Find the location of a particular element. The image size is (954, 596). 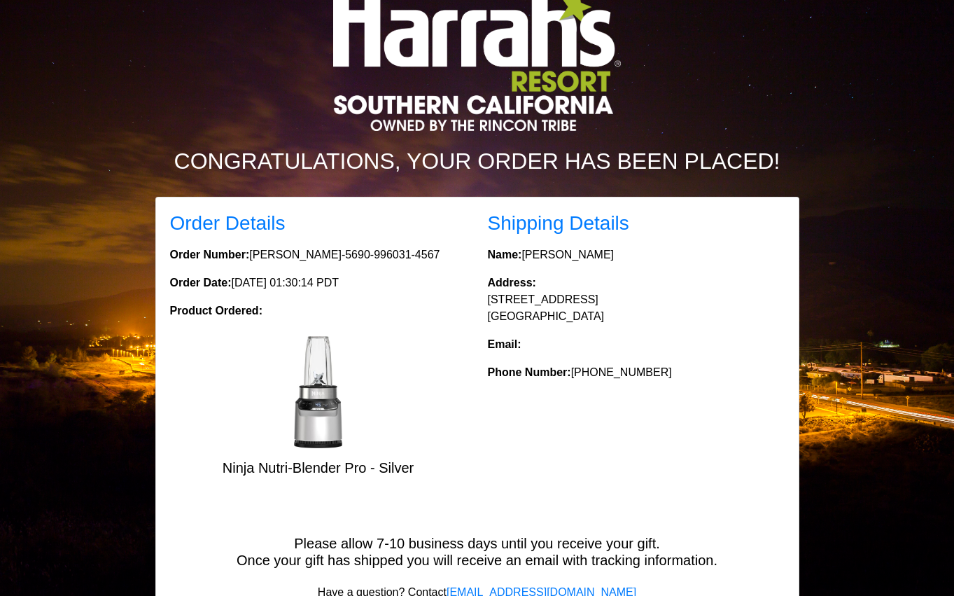

h5: Ninja Nutri-Blender Pro - Silver is located at coordinates (318, 468).